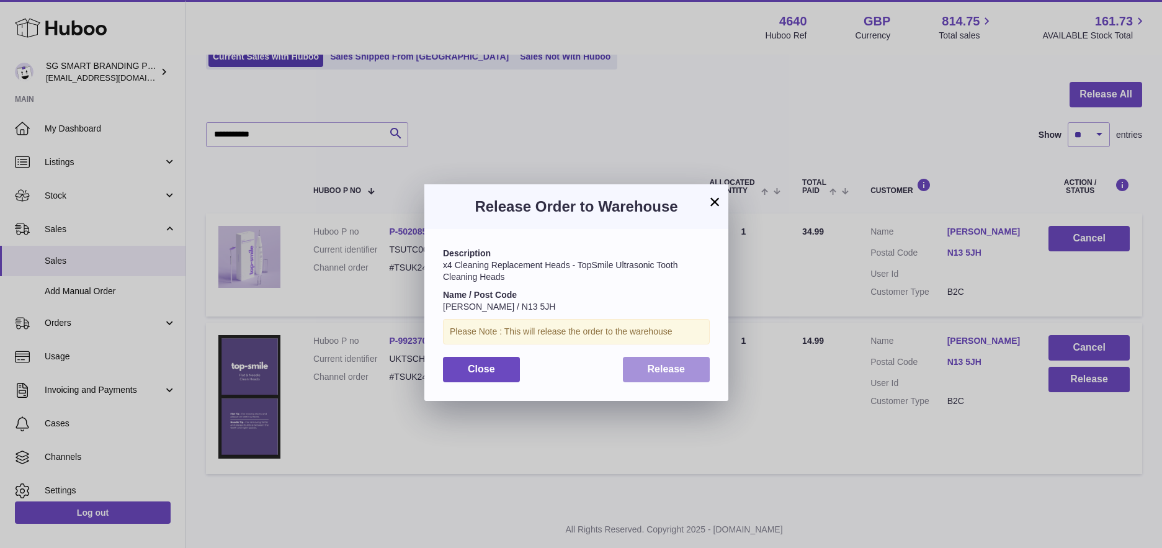  Describe the element at coordinates (576, 207) in the screenshot. I see `h3: Release Order to Warehouse` at that location.